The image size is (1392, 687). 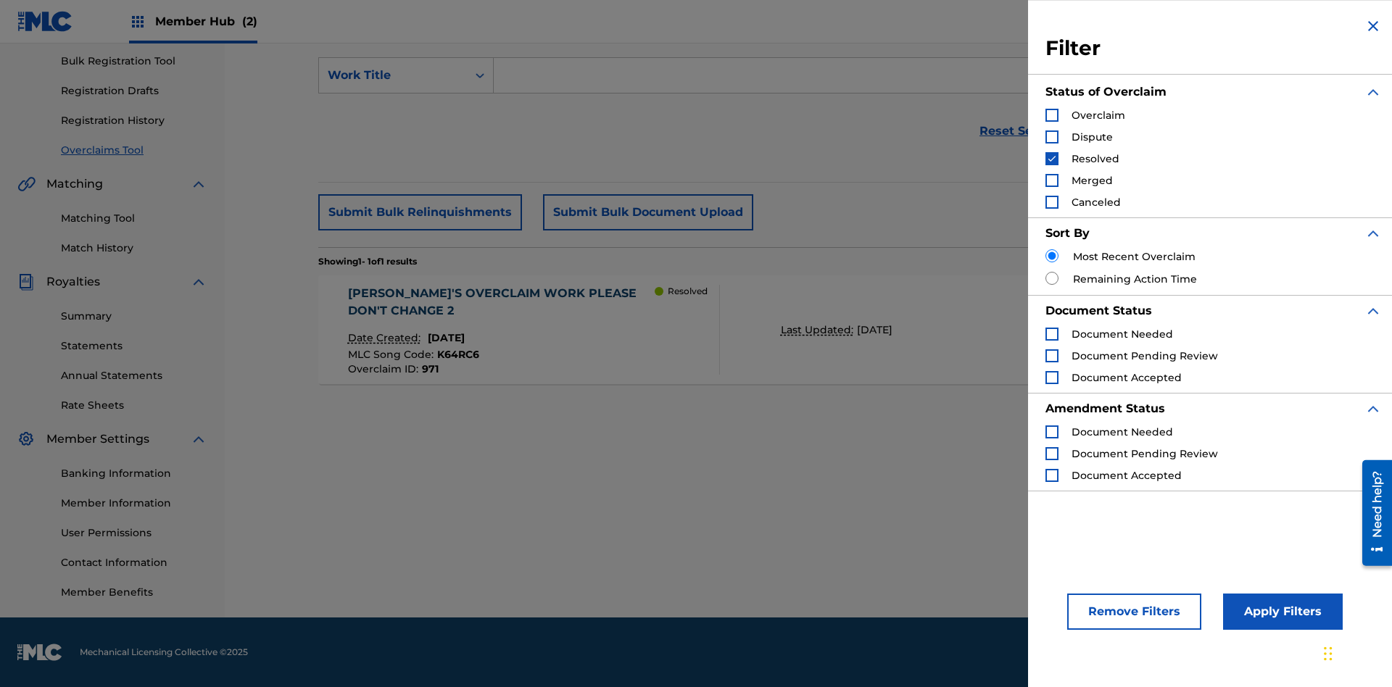 What do you see at coordinates (1098, 115) in the screenshot?
I see `span: Overclaim` at bounding box center [1098, 115].